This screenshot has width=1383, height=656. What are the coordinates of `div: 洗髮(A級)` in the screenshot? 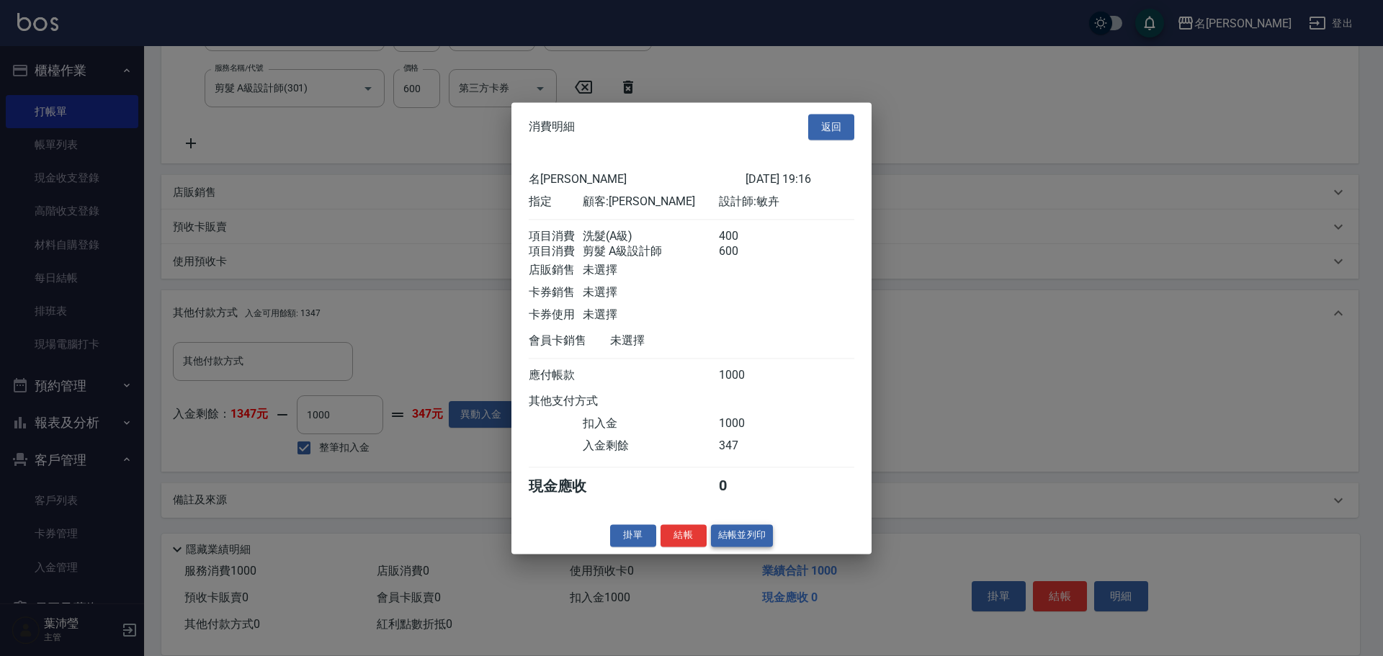 It's located at (650, 236).